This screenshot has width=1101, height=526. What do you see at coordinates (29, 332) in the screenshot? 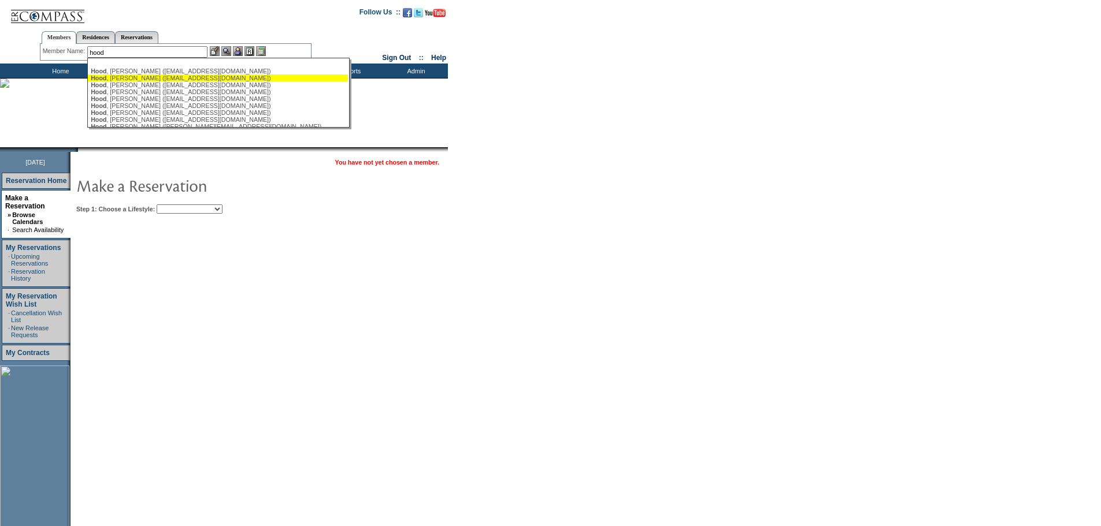
I see `a: New Release Requests` at bounding box center [29, 332].